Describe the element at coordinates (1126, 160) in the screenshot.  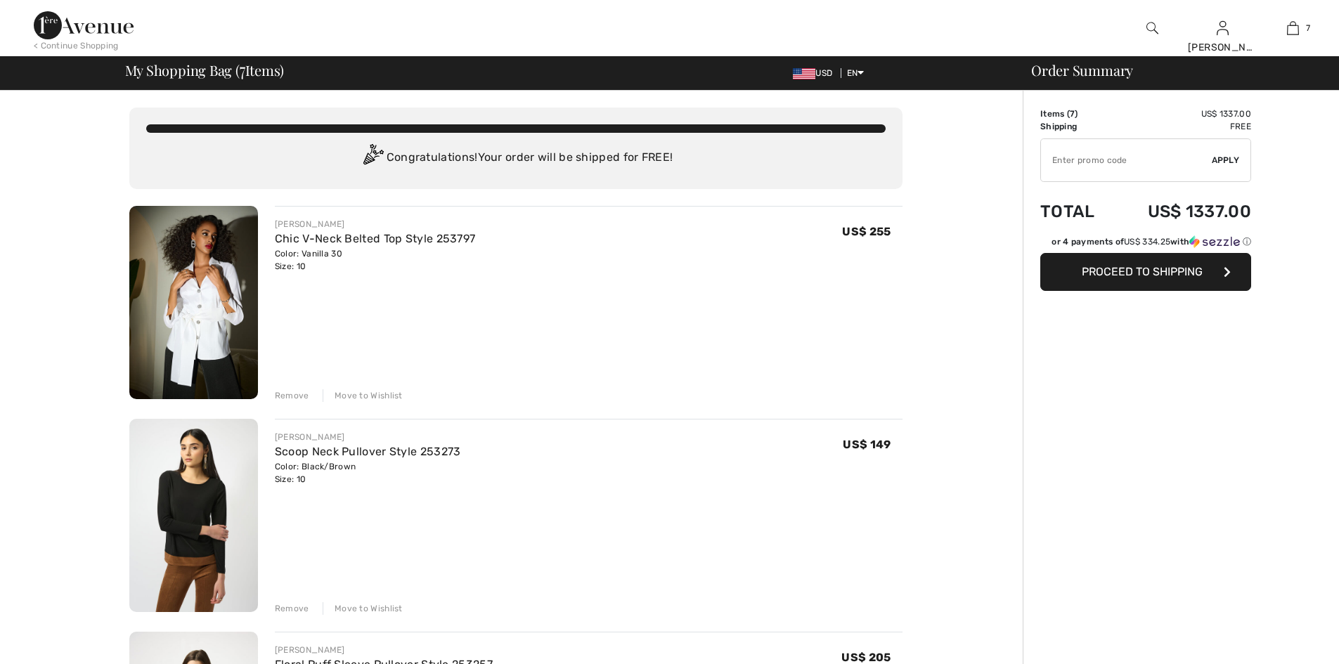
I see `input: Promo code` at that location.